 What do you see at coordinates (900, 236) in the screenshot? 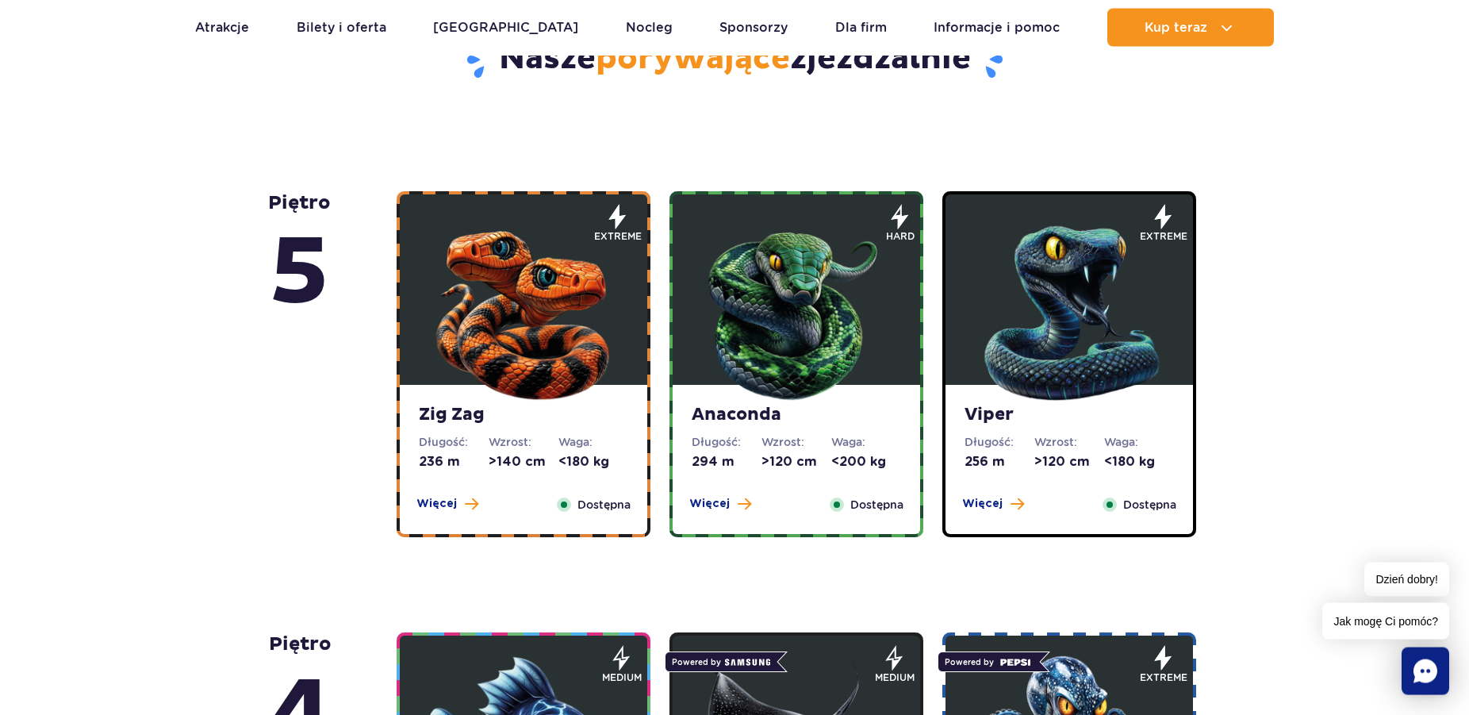
I see `span: hard` at bounding box center [900, 236].